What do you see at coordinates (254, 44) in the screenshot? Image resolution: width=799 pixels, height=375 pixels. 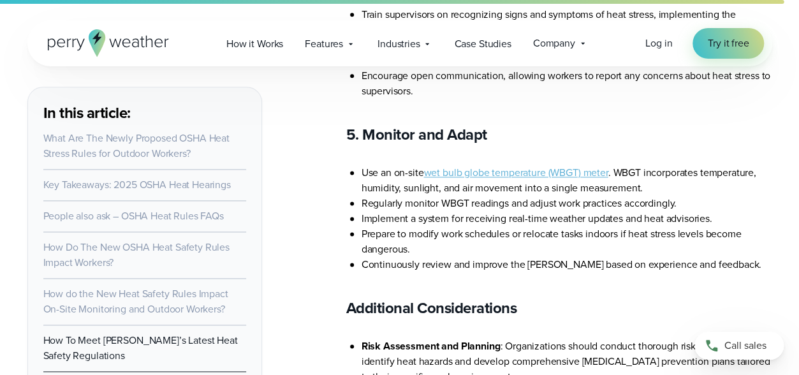 I see `span: How it Works` at bounding box center [254, 44].